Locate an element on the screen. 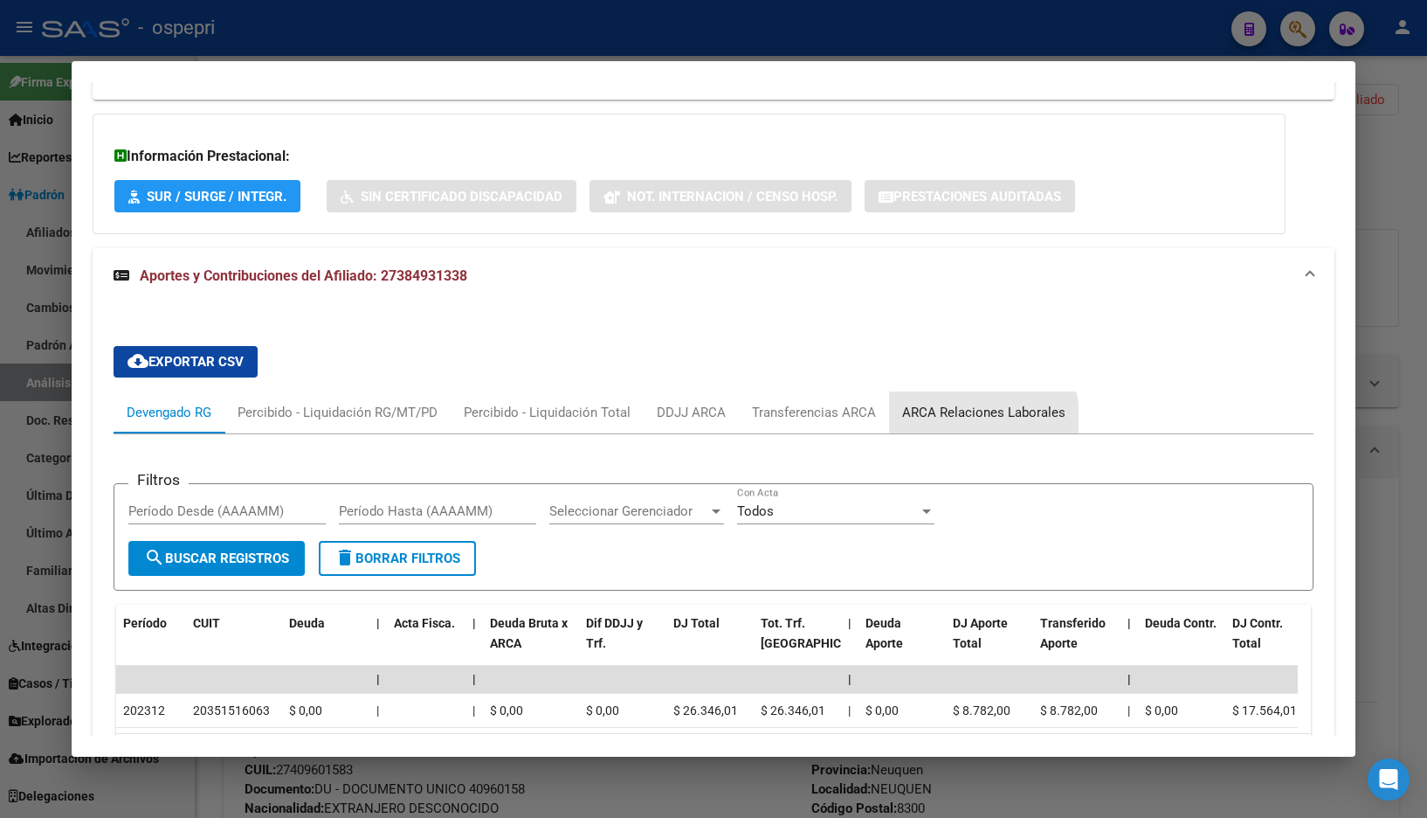  h3: Filtros is located at coordinates (158, 480).